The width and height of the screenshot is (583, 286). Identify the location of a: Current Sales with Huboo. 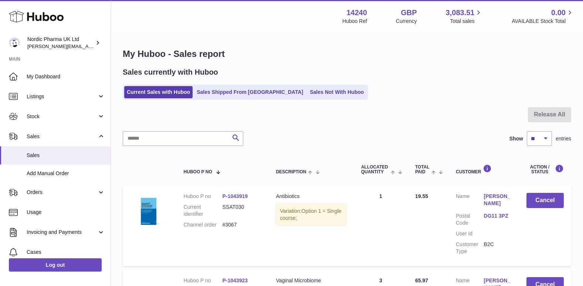
(158, 92).